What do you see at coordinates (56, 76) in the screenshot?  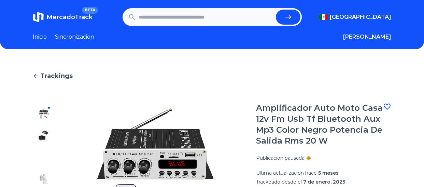 I see `span: Trackings` at bounding box center [56, 76].